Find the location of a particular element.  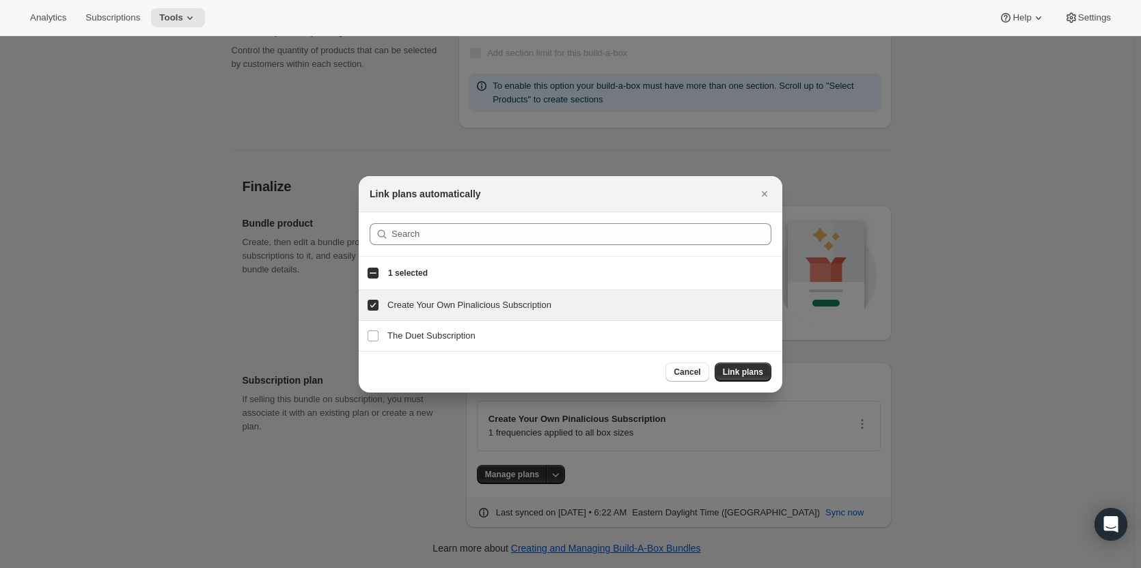

button: Tools is located at coordinates (178, 18).